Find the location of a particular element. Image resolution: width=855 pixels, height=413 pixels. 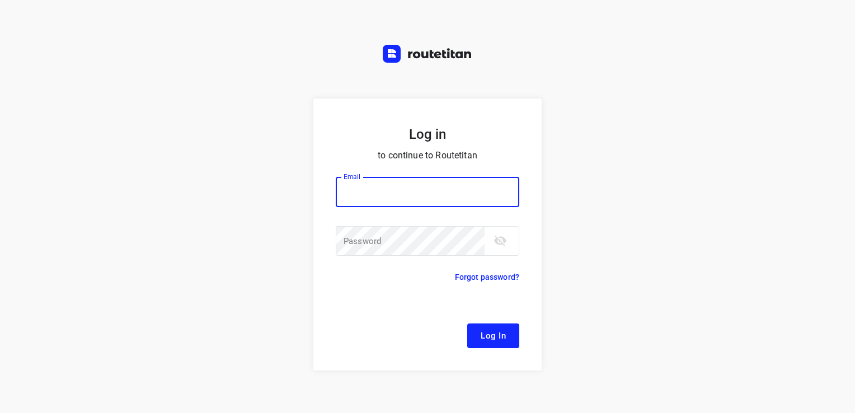

p: Forgot password? is located at coordinates (487, 277).